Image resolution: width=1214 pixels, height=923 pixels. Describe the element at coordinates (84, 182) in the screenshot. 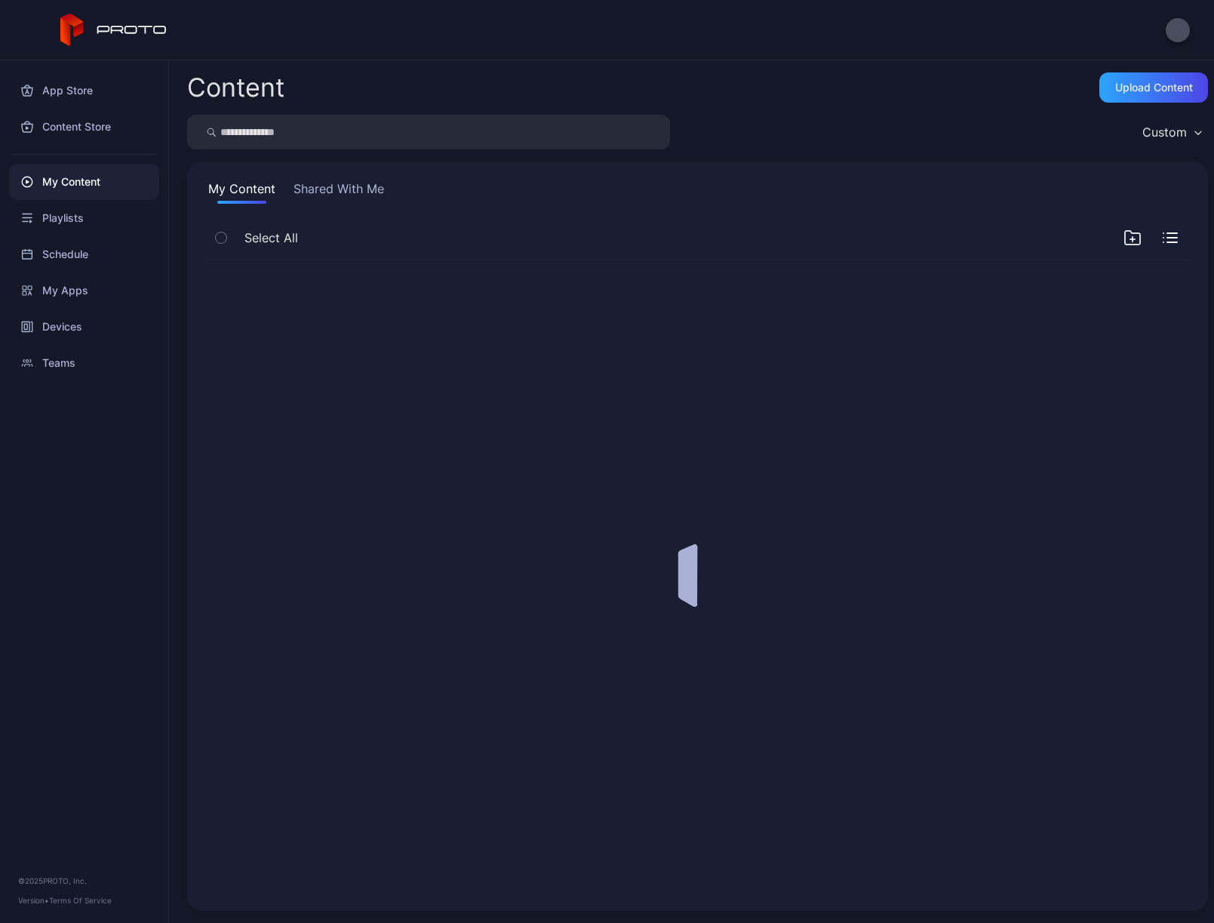

I see `div: My Content` at that location.